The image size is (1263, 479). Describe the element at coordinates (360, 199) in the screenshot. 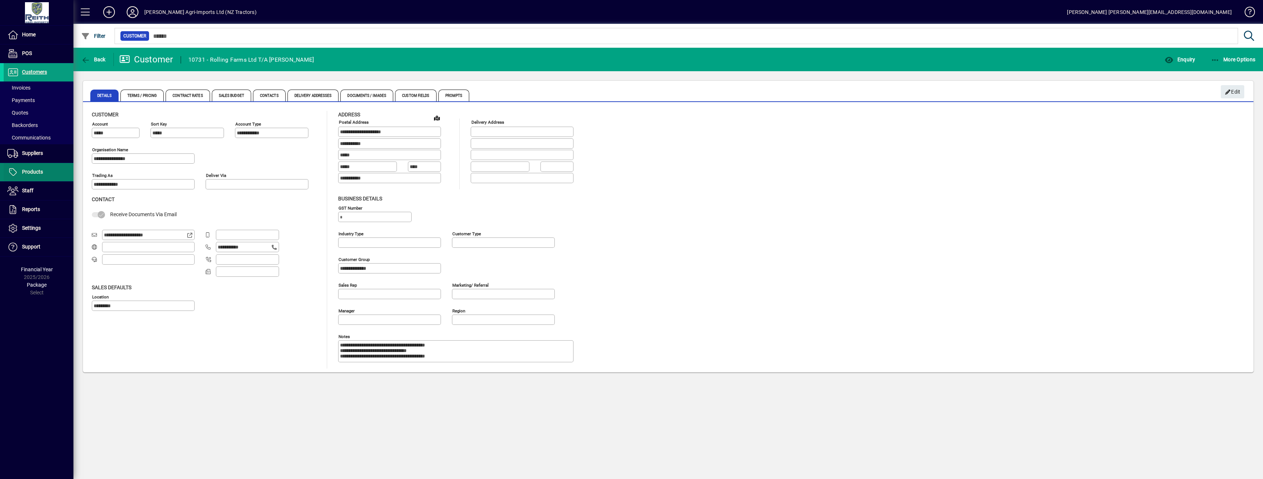

I see `span: Business details` at that location.